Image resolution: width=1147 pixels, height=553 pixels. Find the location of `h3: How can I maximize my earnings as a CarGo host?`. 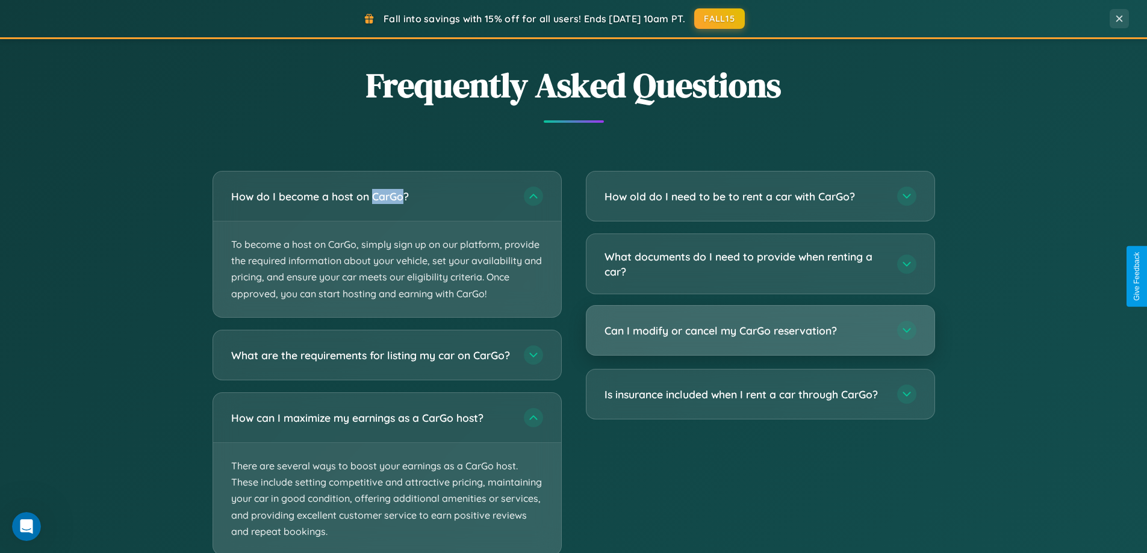

h3: How can I maximize my earnings as a CarGo host? is located at coordinates (371, 417).